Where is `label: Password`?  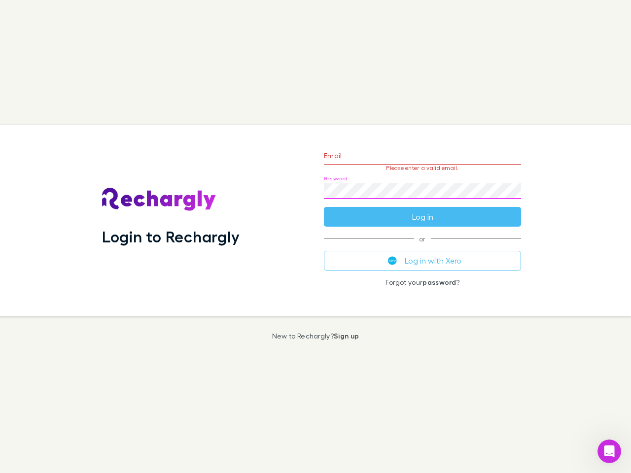
label: Password is located at coordinates (335, 178).